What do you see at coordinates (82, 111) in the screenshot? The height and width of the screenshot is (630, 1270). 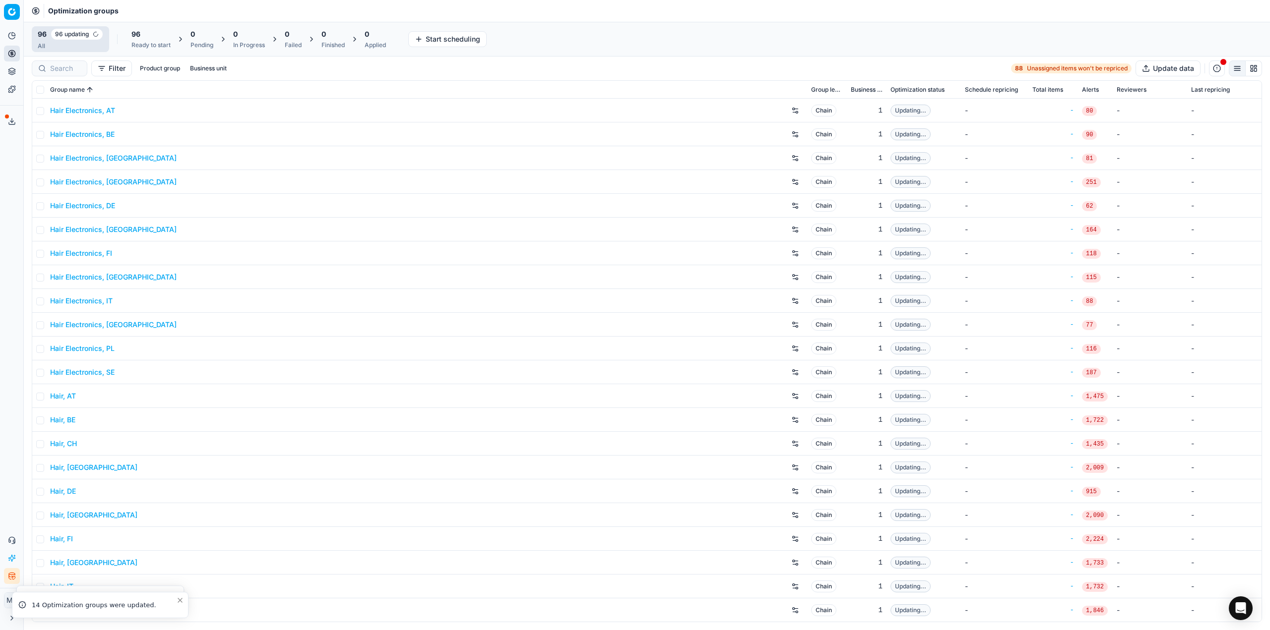 I see `a: Hair Electronics, AT` at bounding box center [82, 111].